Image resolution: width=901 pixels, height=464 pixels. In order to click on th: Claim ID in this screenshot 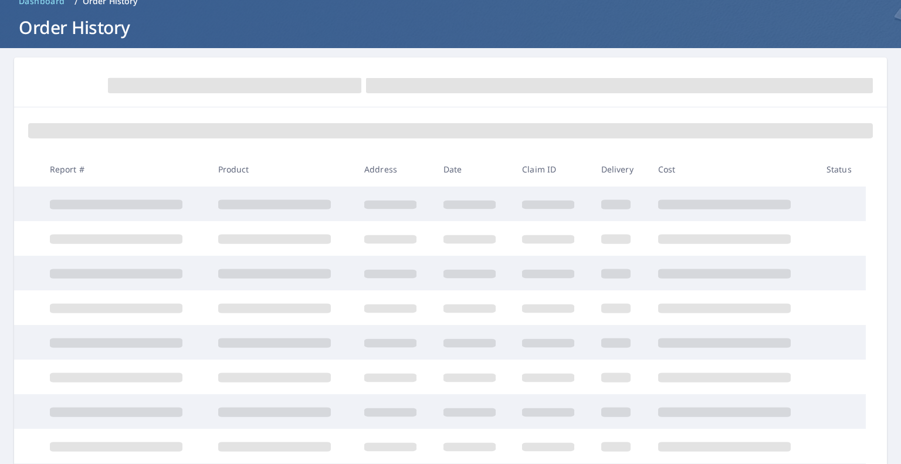, I will do `click(552, 169)`.